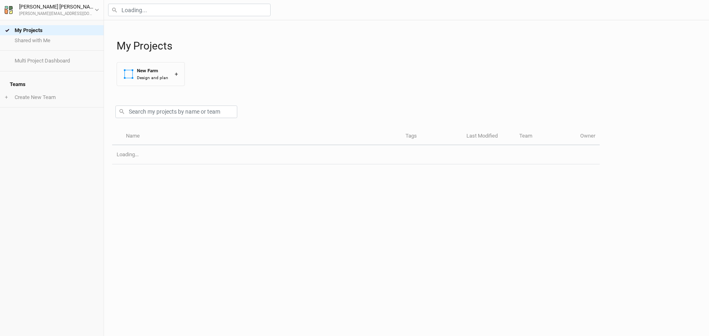  What do you see at coordinates (152, 71) in the screenshot?
I see `div: New Farm` at bounding box center [152, 71].